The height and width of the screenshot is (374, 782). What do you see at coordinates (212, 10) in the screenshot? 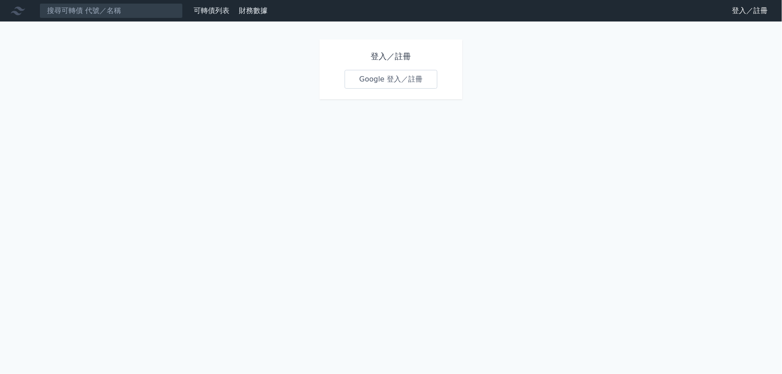
I see `a: 可轉債列表` at bounding box center [212, 10].